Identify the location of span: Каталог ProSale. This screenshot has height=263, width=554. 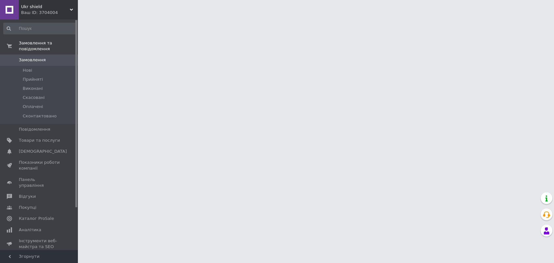
(36, 219).